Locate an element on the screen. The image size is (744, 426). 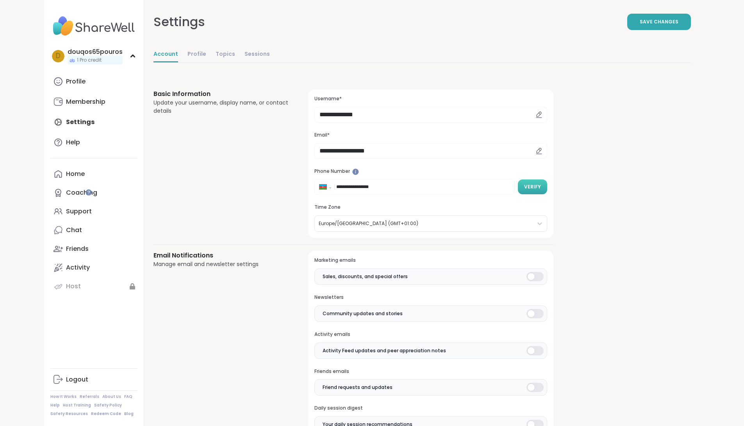
span: Community updates and stories is located at coordinates (362, 314).